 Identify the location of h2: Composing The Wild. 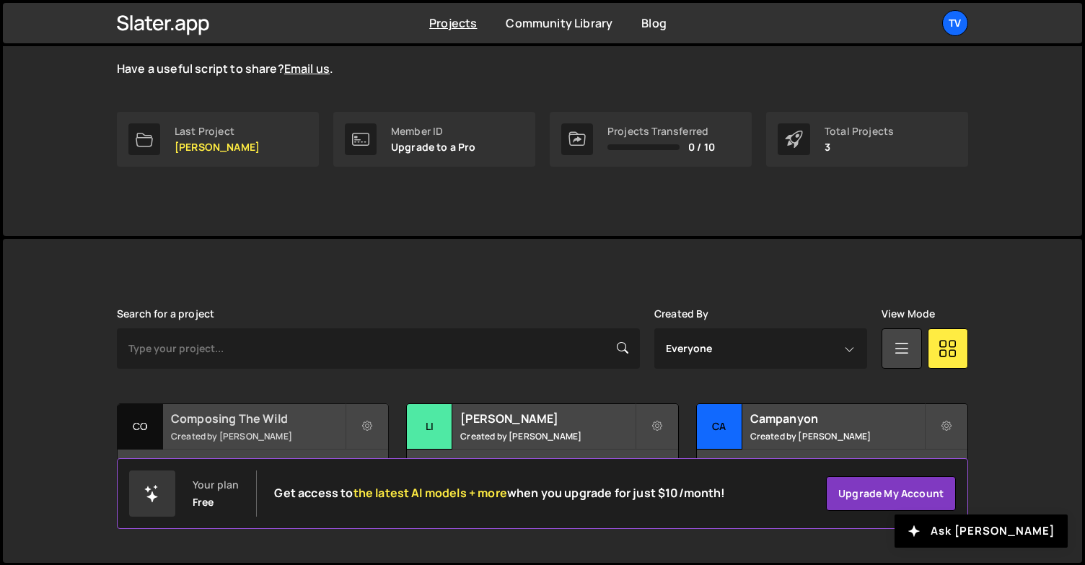
(258, 419).